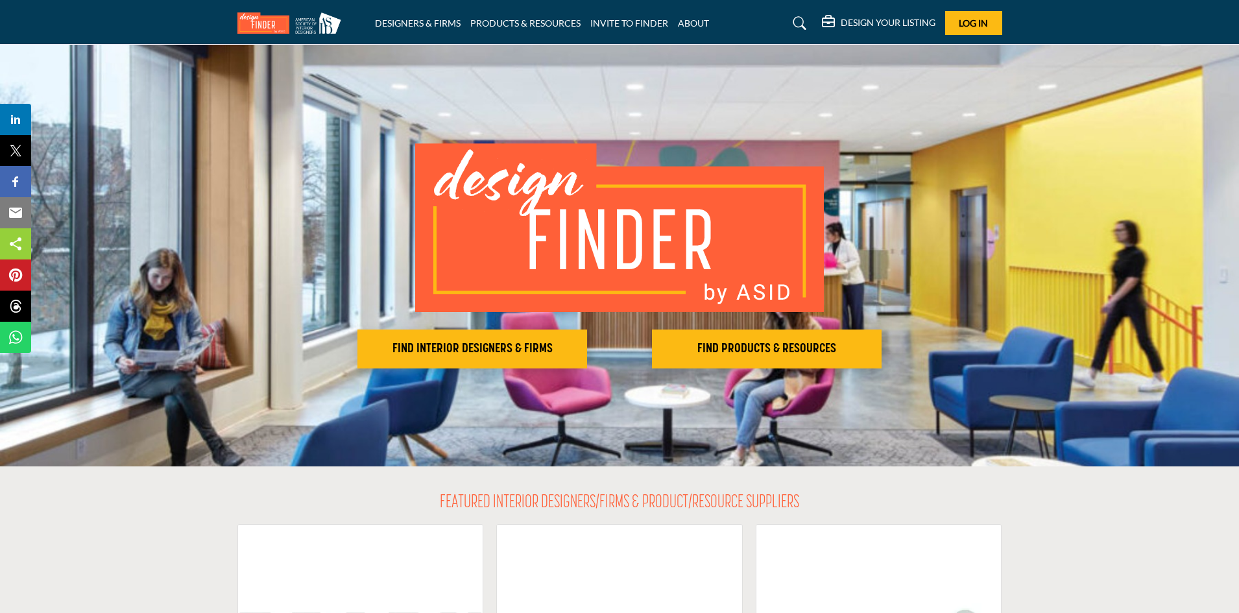  I want to click on img: image, so click(619, 228).